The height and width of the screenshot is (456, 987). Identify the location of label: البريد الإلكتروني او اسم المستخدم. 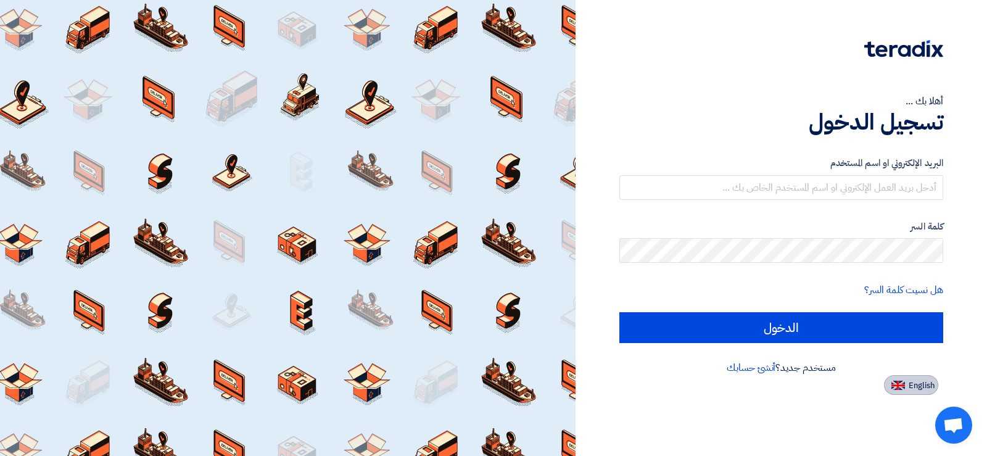
(781, 163).